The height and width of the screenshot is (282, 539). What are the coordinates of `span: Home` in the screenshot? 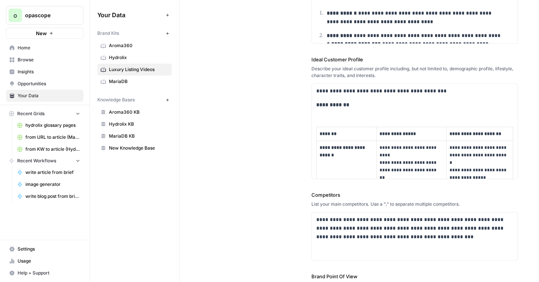 It's located at (49, 48).